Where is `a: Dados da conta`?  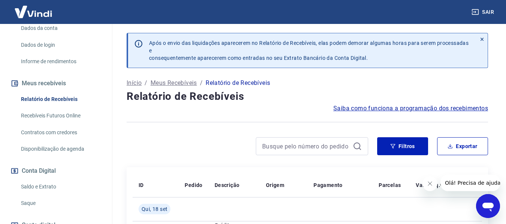
a: Dados da conta is located at coordinates (60, 28).